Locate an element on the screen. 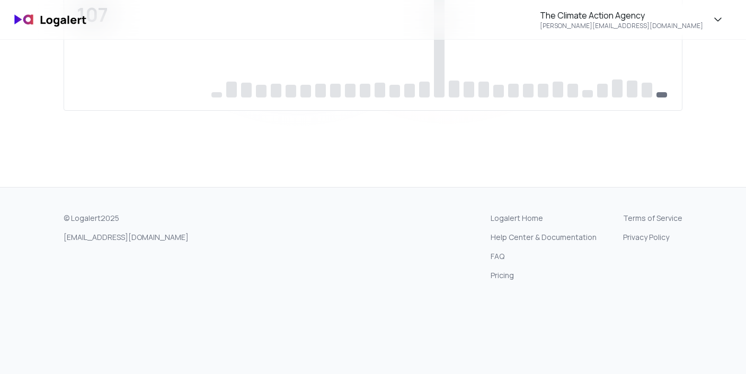 The height and width of the screenshot is (374, 746). a: Terms of Service is located at coordinates (653, 218).